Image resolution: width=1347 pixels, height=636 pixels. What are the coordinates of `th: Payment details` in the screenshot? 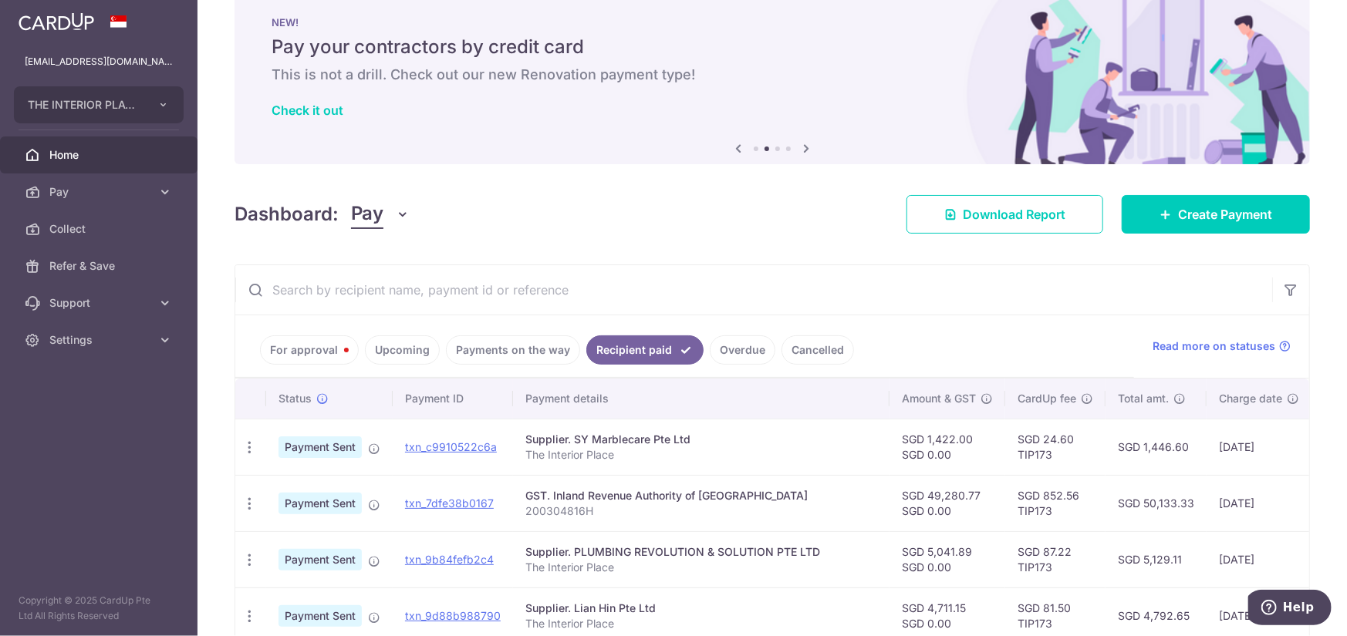 It's located at (701, 399).